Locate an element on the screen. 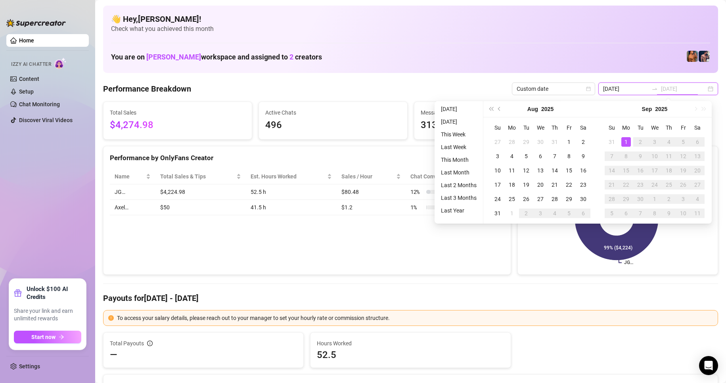 This screenshot has height=383, width=726. th: Th is located at coordinates (555, 128).